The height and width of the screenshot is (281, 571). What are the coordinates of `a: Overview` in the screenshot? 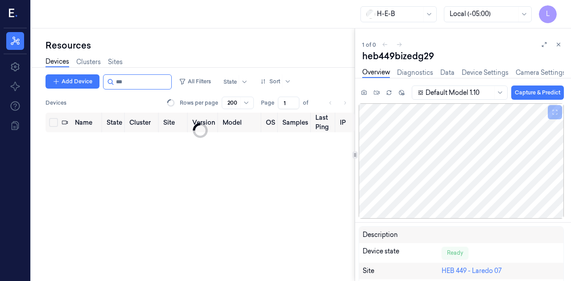 It's located at (376, 73).